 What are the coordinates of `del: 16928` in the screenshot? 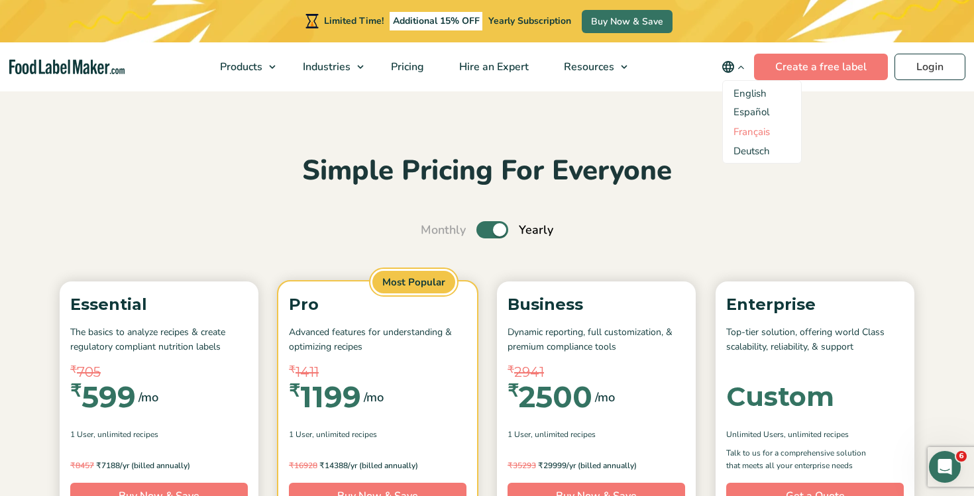 It's located at (303, 466).